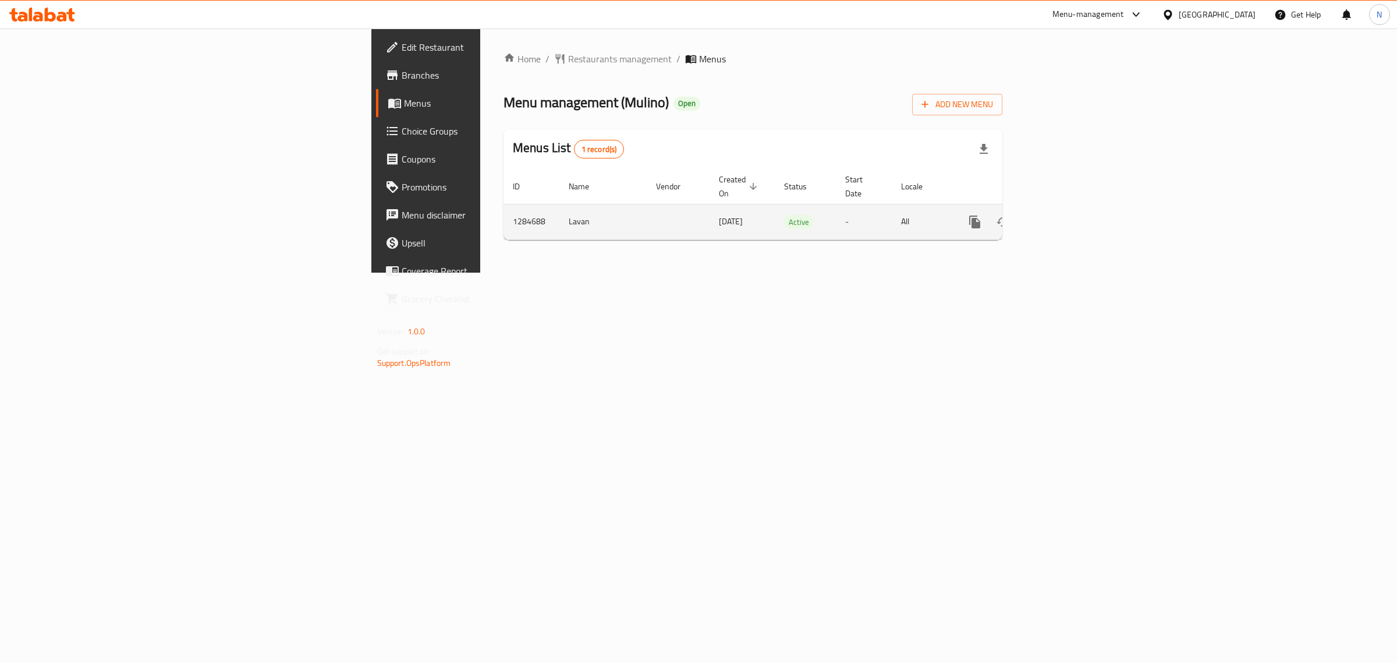  I want to click on a: Branches, so click(490, 75).